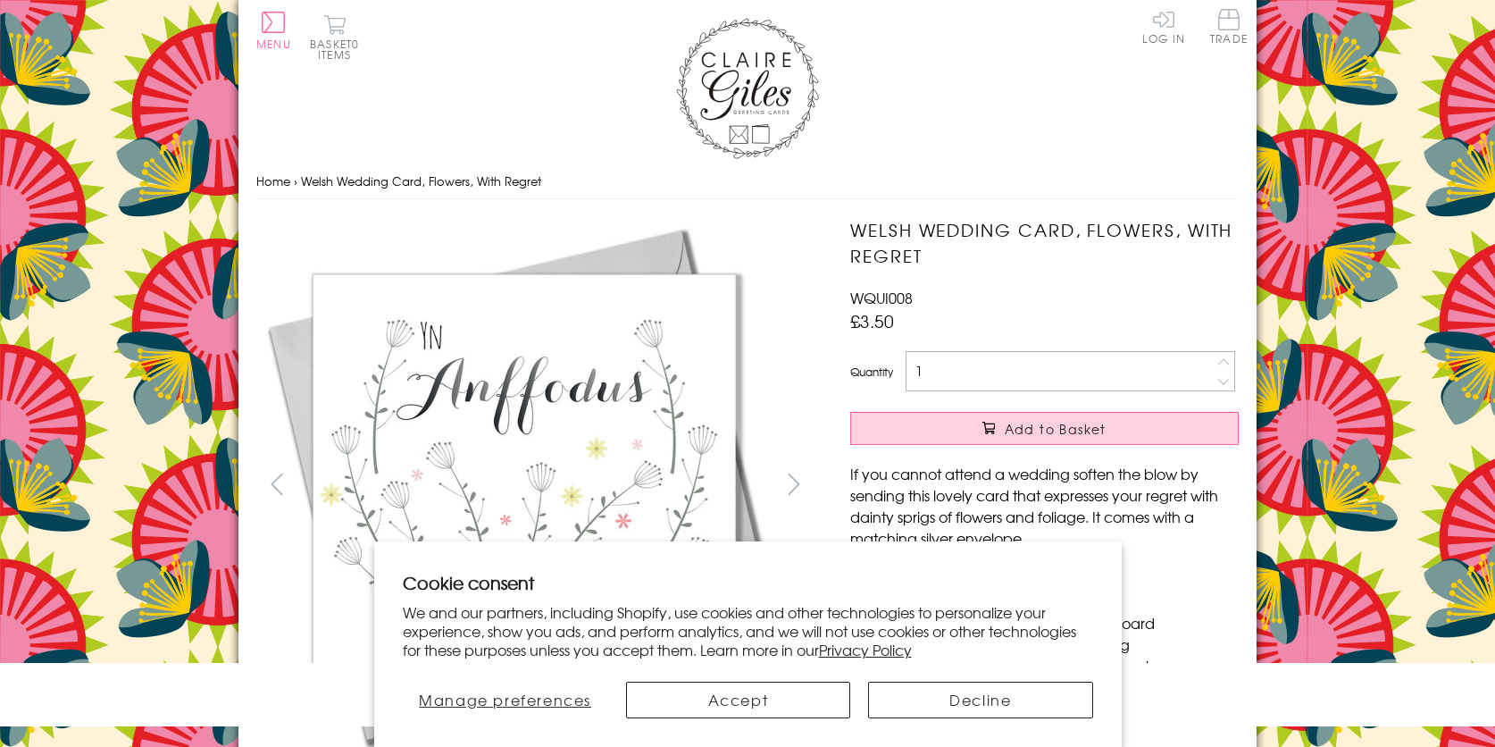 The height and width of the screenshot is (747, 1495). What do you see at coordinates (273, 180) in the screenshot?
I see `a: Home` at bounding box center [273, 180].